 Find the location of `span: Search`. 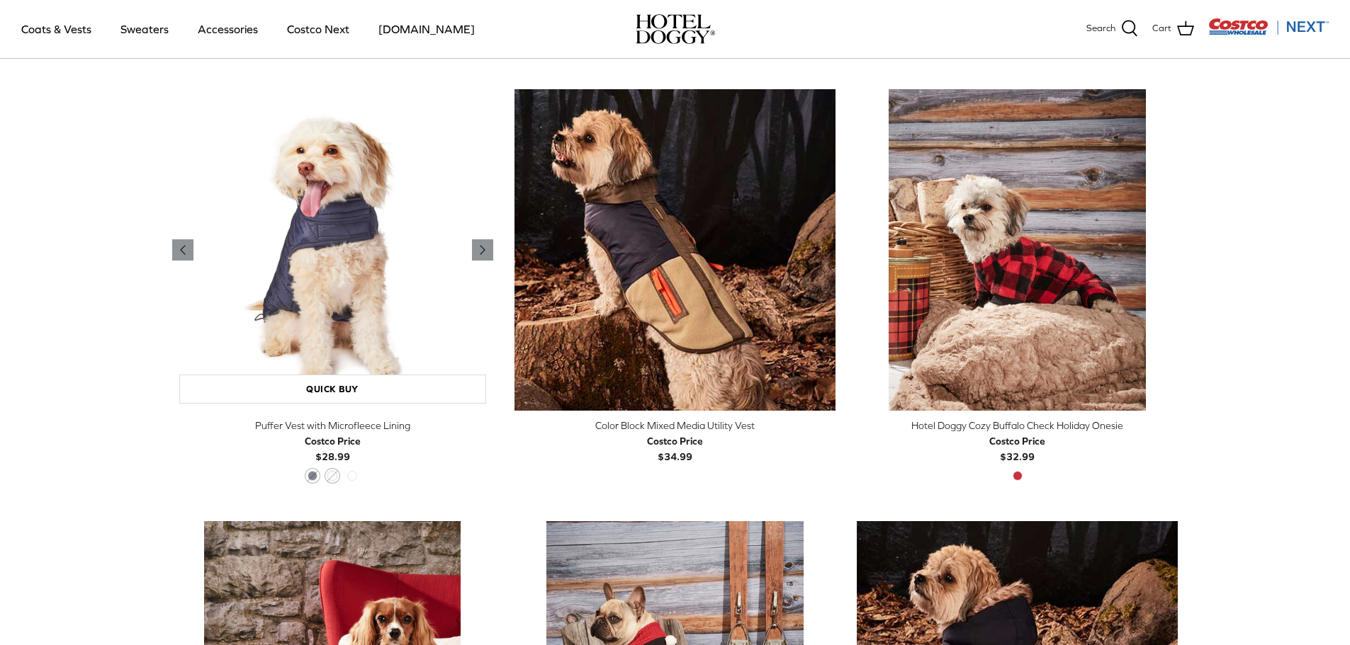

span: Search is located at coordinates (1100, 28).